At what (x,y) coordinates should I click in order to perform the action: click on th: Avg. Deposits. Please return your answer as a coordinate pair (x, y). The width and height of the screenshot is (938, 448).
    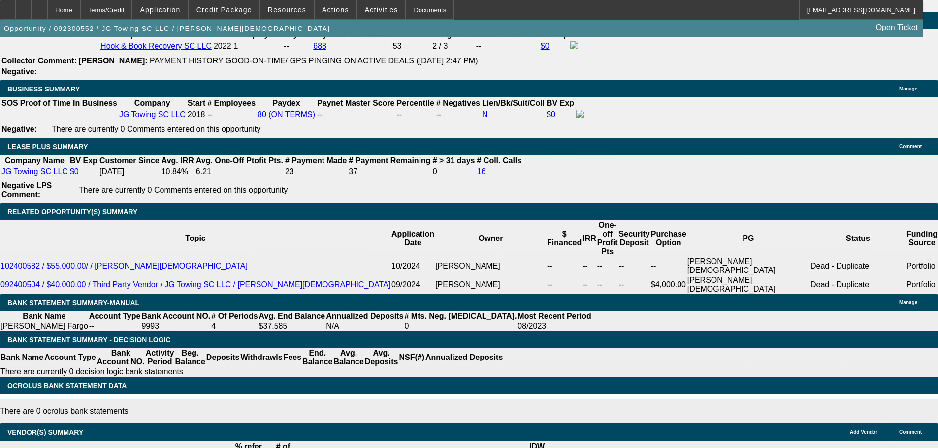
    Looking at the image, I should click on (382, 358).